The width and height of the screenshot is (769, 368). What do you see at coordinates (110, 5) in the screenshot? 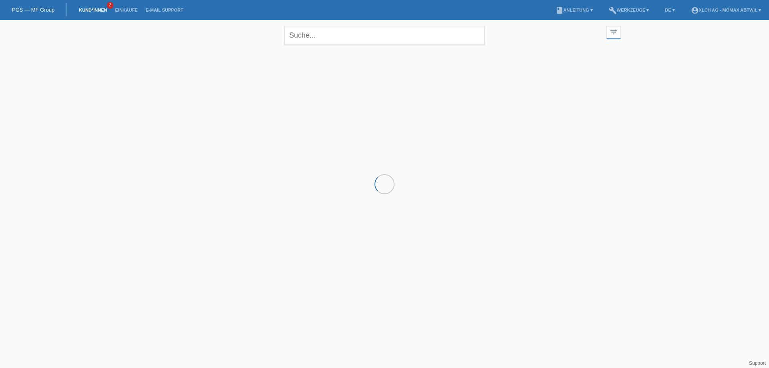
I see `span: 2` at bounding box center [110, 5].